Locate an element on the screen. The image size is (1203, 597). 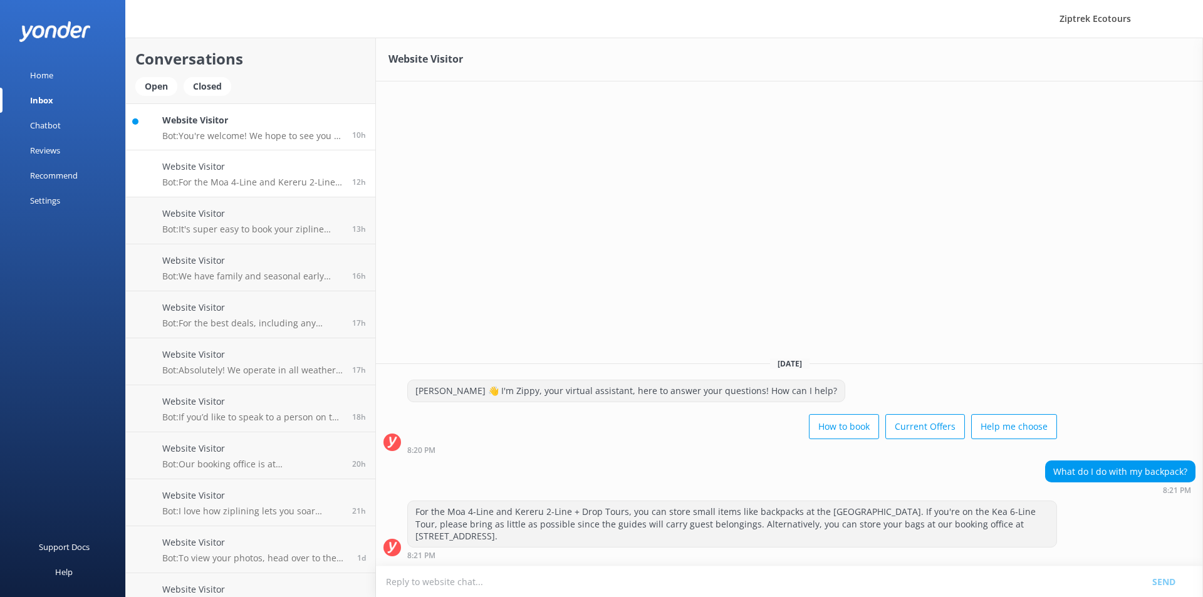
p: Bot: For the Moa 4-Line and Kereru 2-Line + Drop Tours, you can store small items like backpacks ... is located at coordinates (252, 182).